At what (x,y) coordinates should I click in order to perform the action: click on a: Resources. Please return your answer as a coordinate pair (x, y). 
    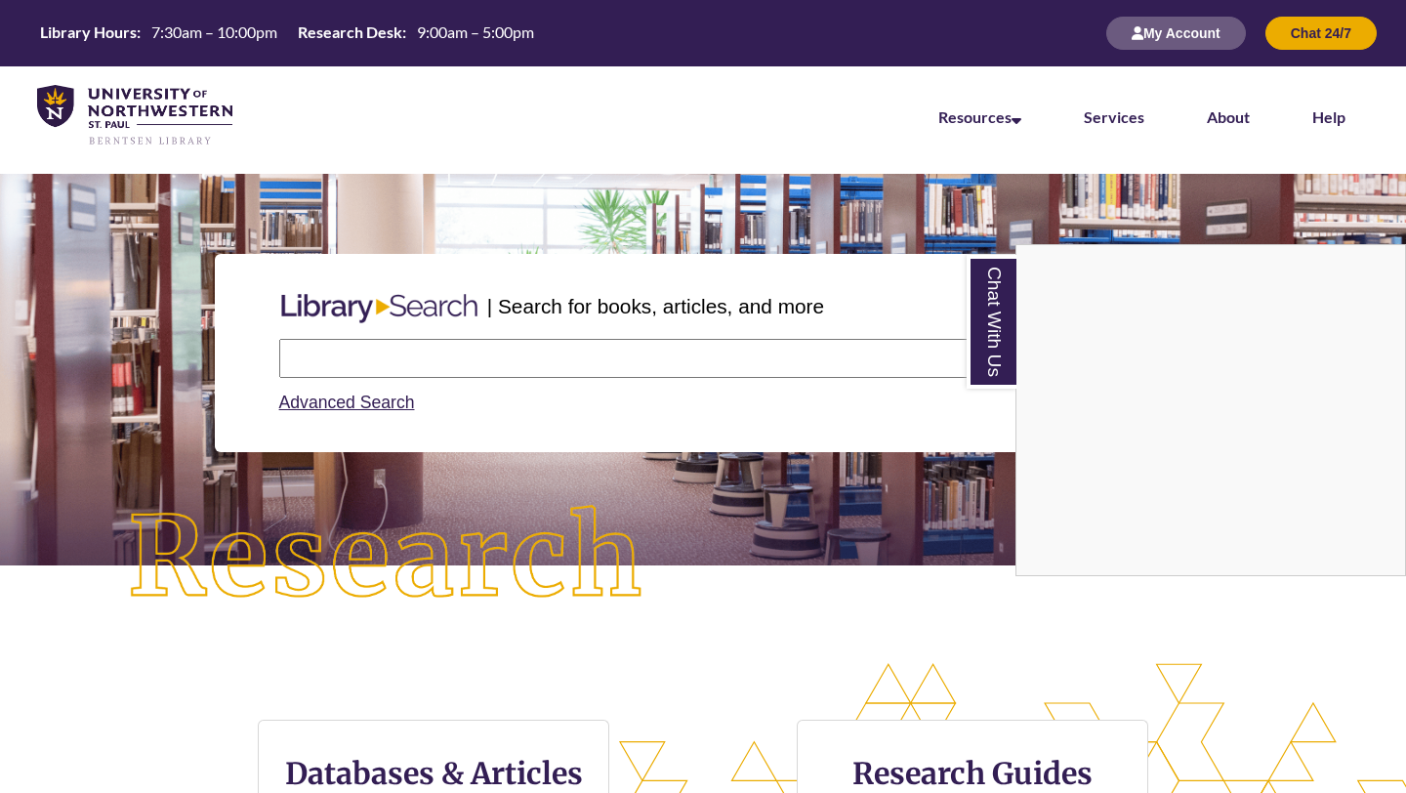
    Looking at the image, I should click on (979, 116).